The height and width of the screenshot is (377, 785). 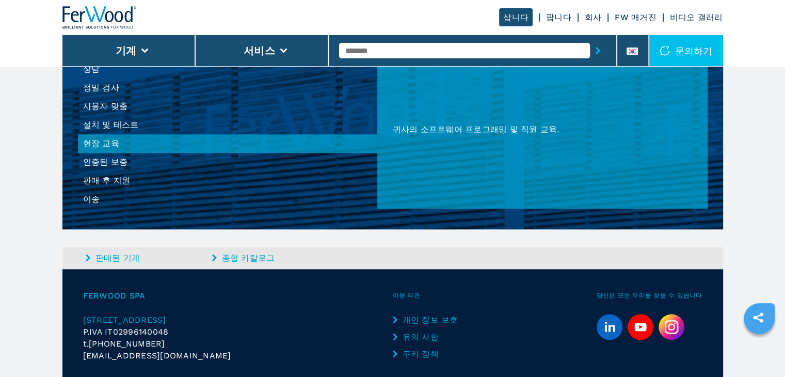 I want to click on div: 문의하기, so click(x=686, y=51).